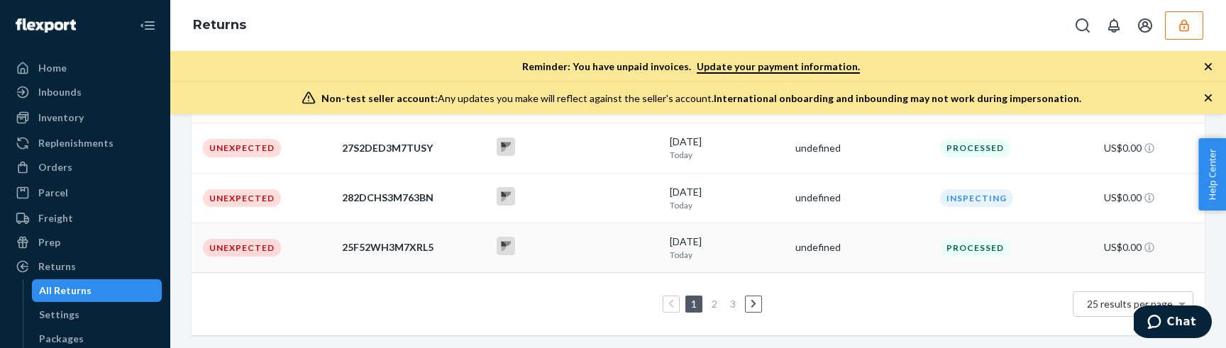  What do you see at coordinates (691, 67) in the screenshot?
I see `p: Reminder: You have unpaid invoices.` at bounding box center [691, 67].